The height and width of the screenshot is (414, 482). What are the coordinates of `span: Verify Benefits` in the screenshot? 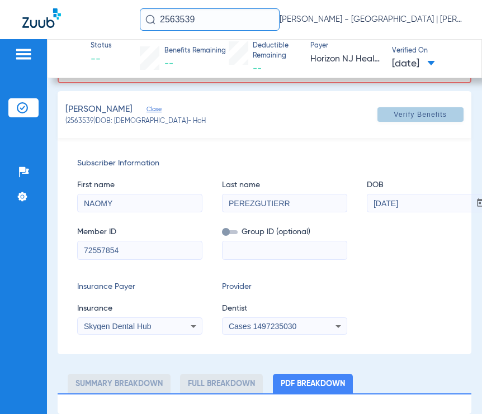 It's located at (420, 115).